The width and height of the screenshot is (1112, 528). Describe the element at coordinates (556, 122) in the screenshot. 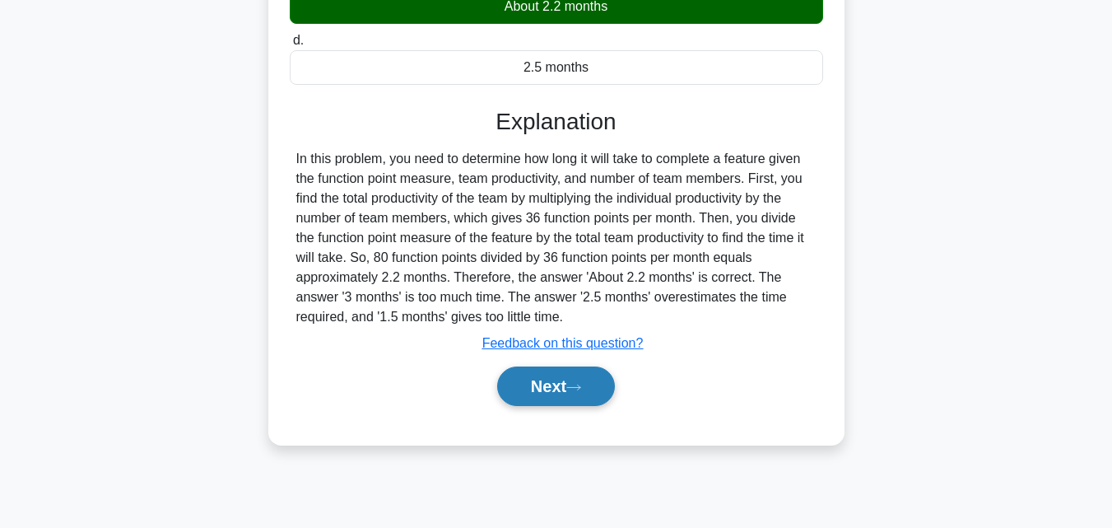

I see `h3: Explanation` at that location.